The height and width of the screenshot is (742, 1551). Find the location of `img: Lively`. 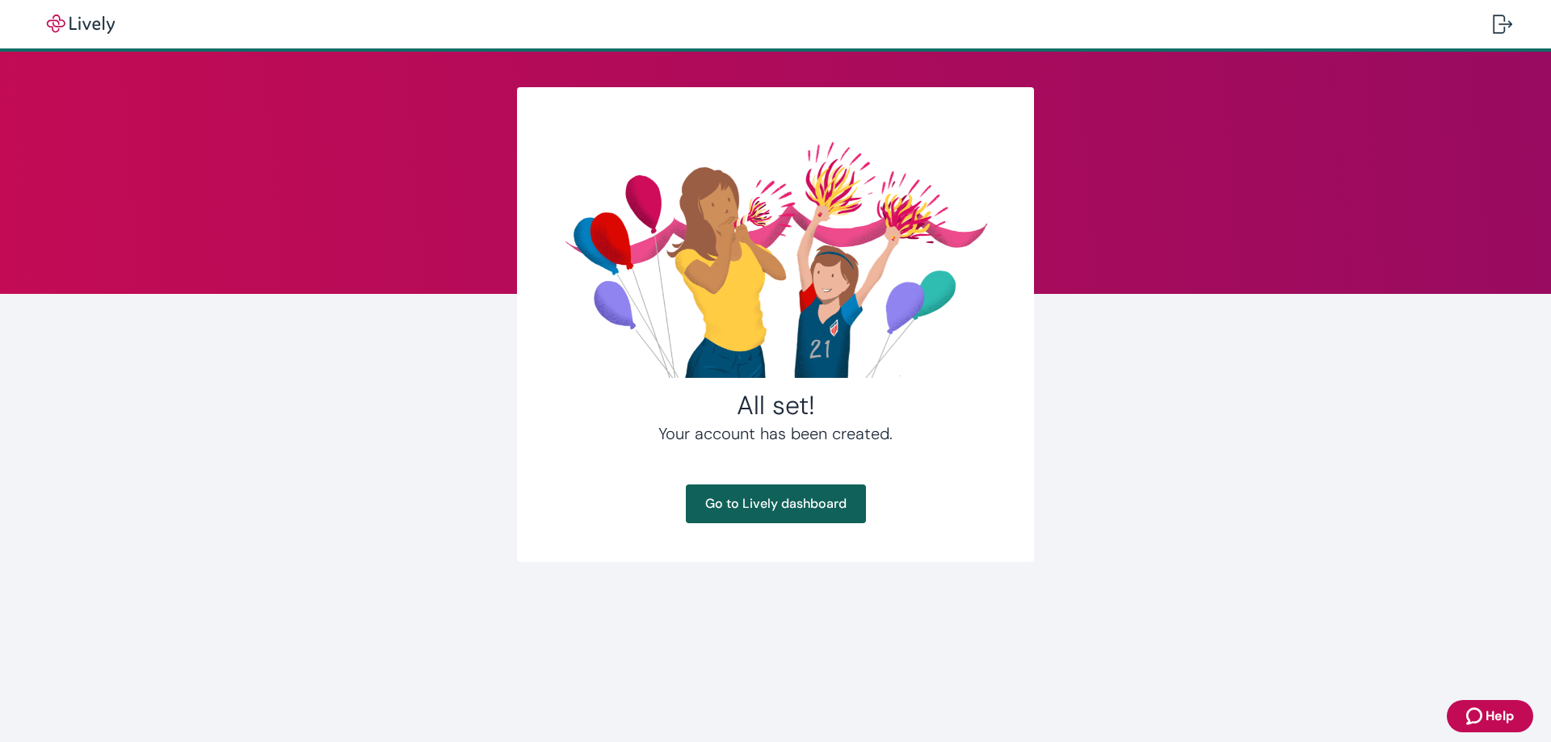

img: Lively is located at coordinates (81, 24).